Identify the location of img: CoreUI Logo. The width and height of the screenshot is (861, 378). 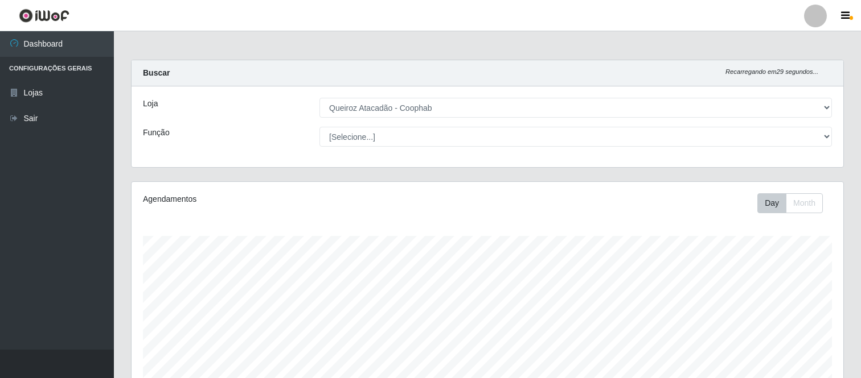
(44, 15).